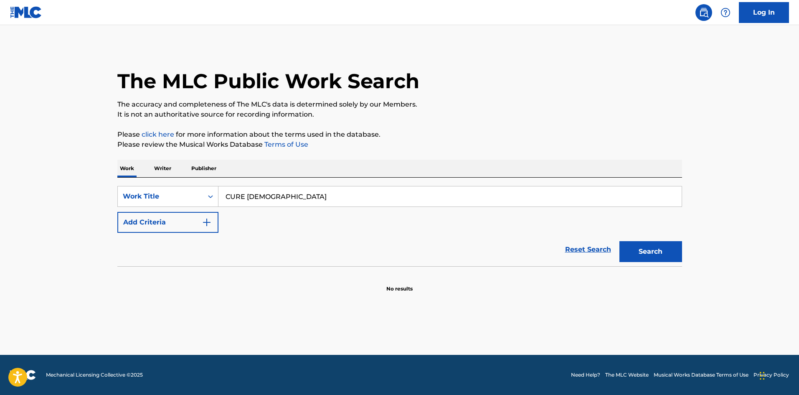 The image size is (799, 395). Describe the element at coordinates (207, 222) in the screenshot. I see `img: 9d2ae6d4665cec9f34b9.svg` at that location.